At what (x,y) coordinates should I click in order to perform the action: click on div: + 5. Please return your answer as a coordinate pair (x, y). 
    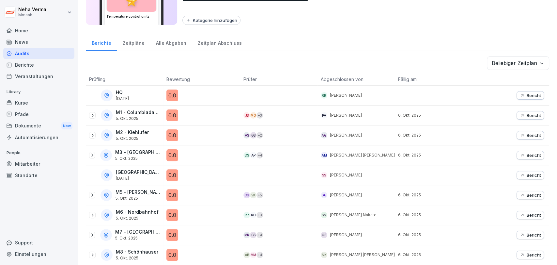
    Looking at the image, I should click on (260, 195).